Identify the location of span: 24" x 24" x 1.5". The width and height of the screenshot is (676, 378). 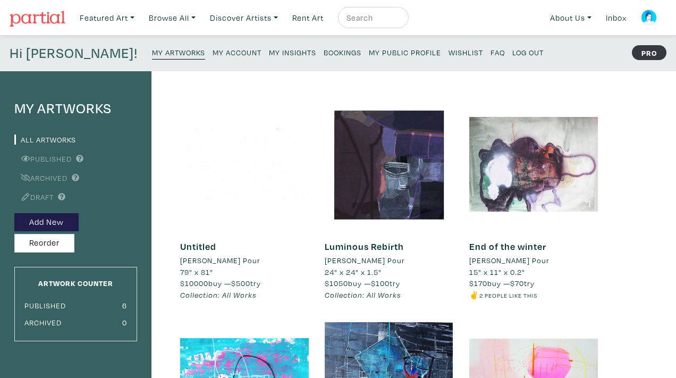
(353, 272).